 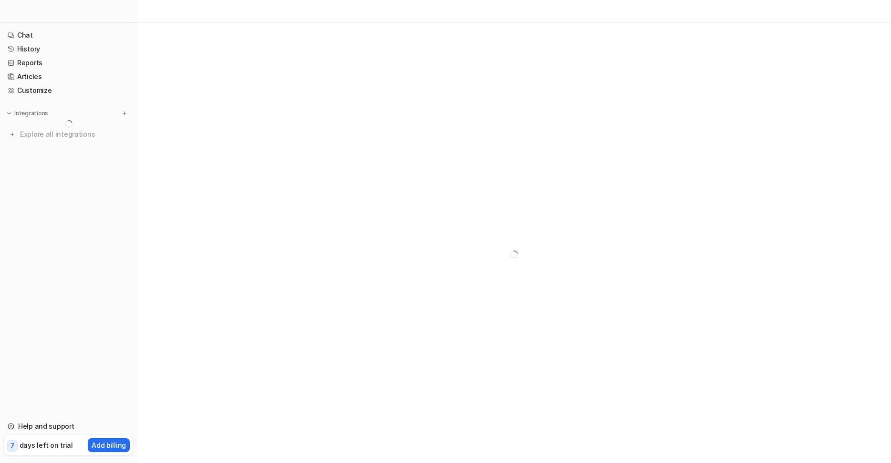 I want to click on a: Chat, so click(x=68, y=35).